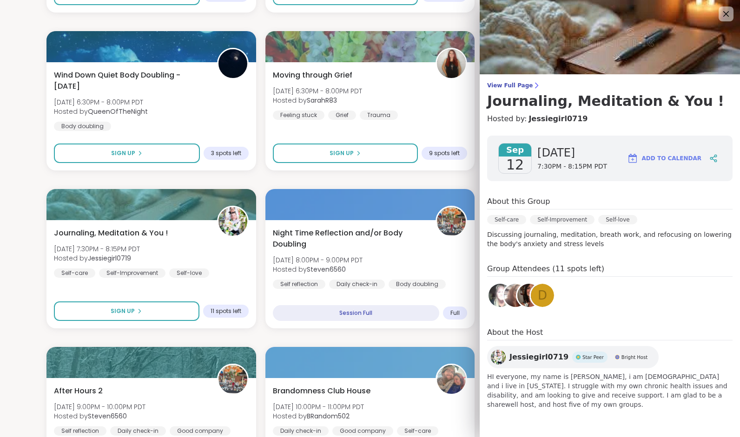  What do you see at coordinates (539, 357) in the screenshot?
I see `span: Jessiegirl0719` at bounding box center [539, 357].